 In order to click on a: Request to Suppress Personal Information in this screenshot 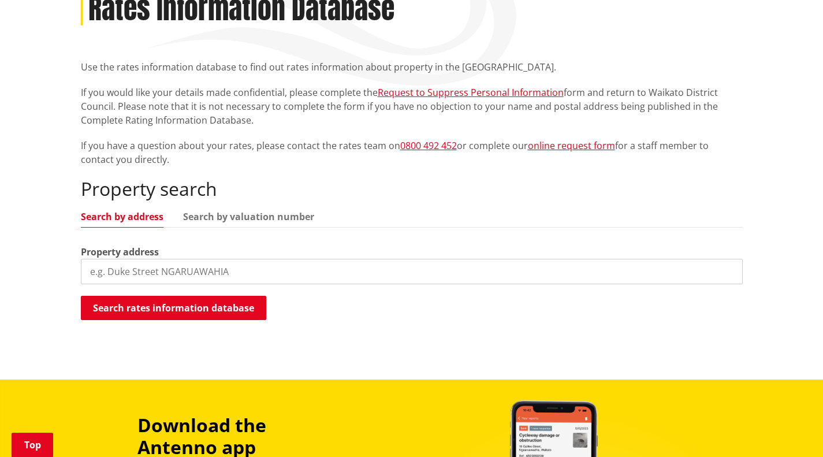, I will do `click(470, 92)`.